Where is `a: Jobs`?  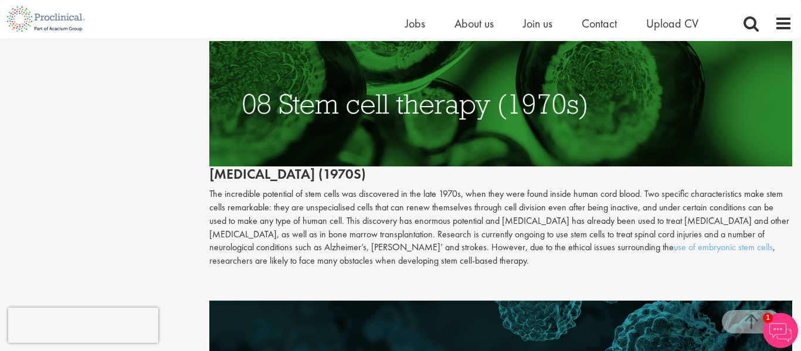
a: Jobs is located at coordinates (415, 23).